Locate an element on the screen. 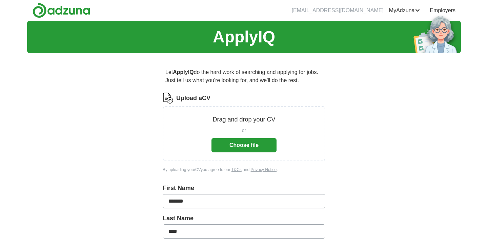 The width and height of the screenshot is (488, 244). strong: ApplyIQ is located at coordinates (183, 72).